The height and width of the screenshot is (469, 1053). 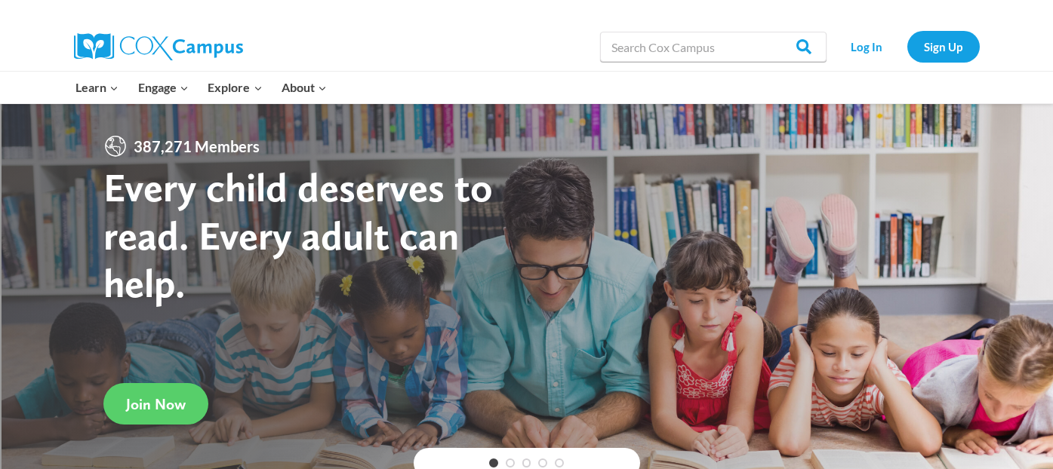 What do you see at coordinates (159, 47) in the screenshot?
I see `img: Cox Campus` at bounding box center [159, 47].